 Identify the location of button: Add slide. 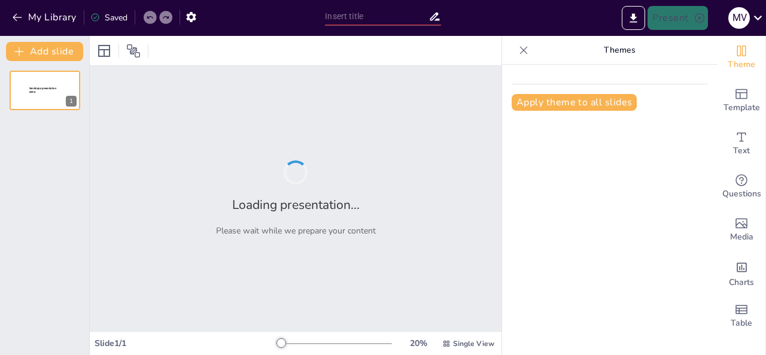
(44, 51).